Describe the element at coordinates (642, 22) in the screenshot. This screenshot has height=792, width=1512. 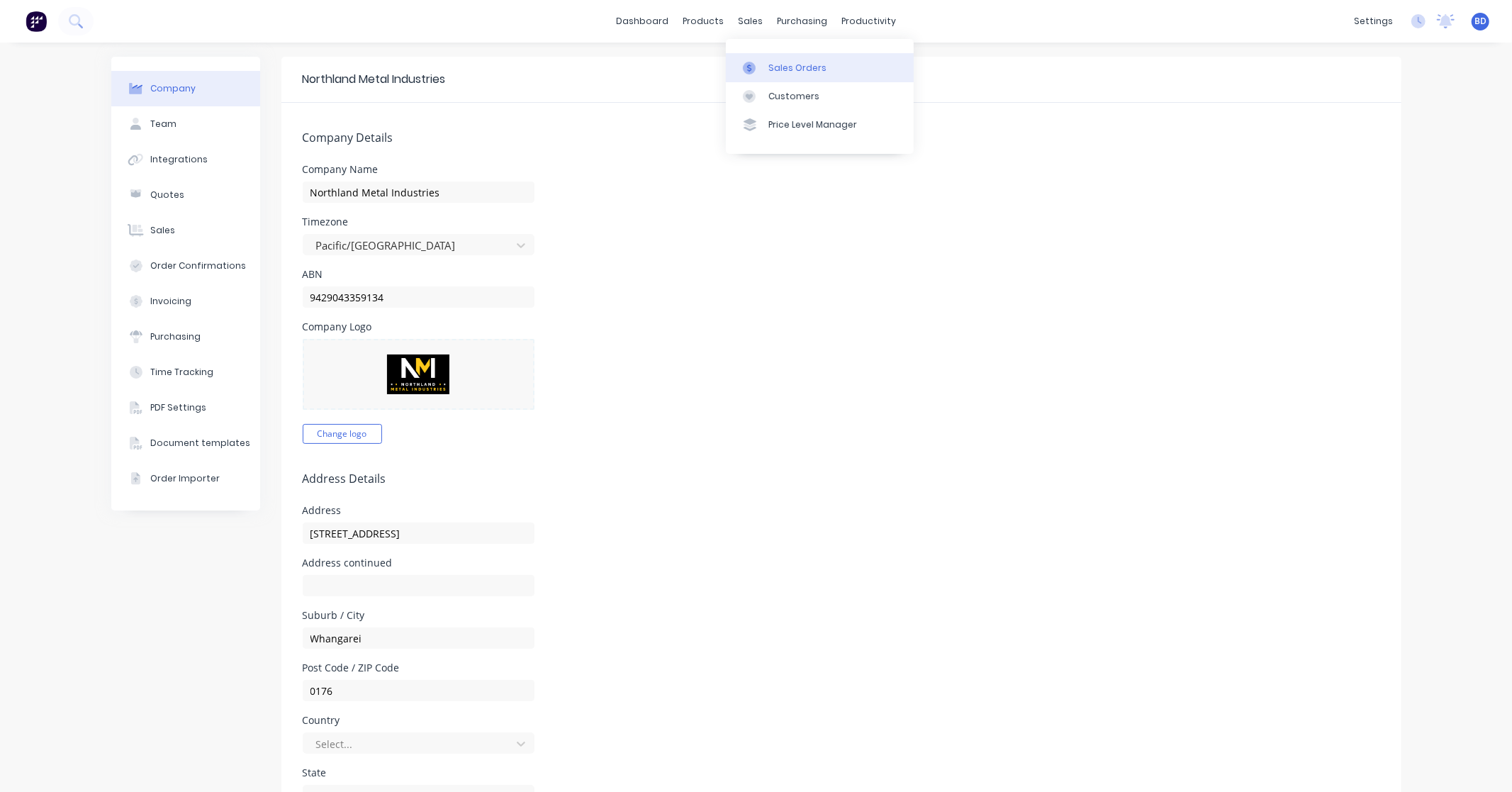
I see `a: dashboard` at that location.